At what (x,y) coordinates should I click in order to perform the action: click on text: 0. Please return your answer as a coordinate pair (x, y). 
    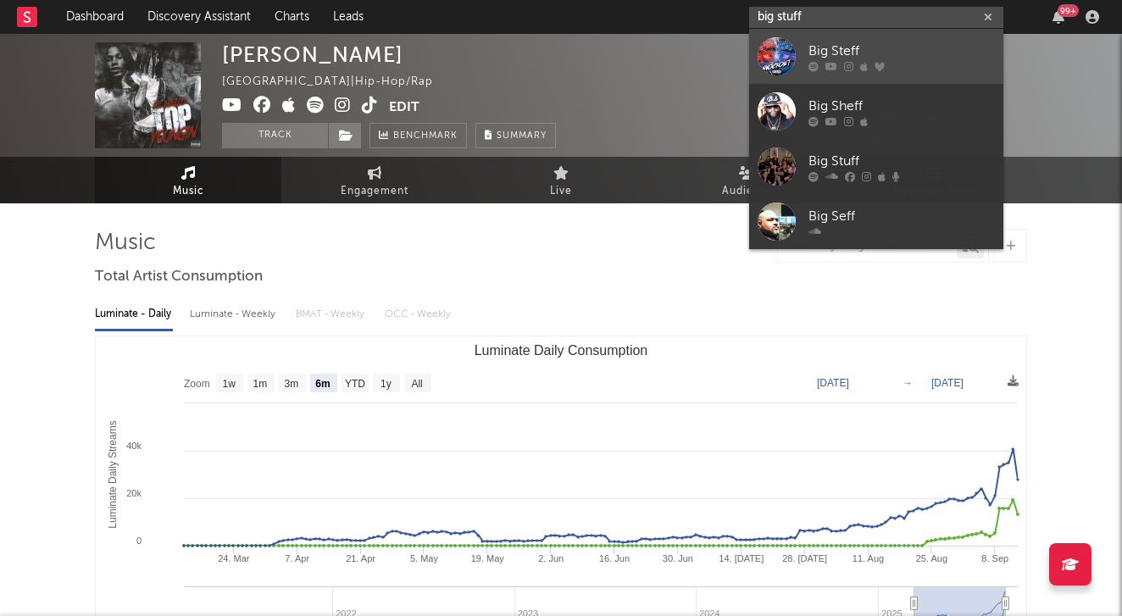
    Looking at the image, I should click on (139, 541).